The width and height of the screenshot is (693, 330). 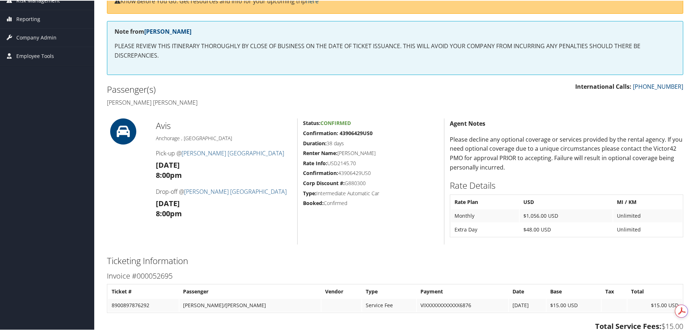 I want to click on strong: Corp Discount #:, so click(x=324, y=182).